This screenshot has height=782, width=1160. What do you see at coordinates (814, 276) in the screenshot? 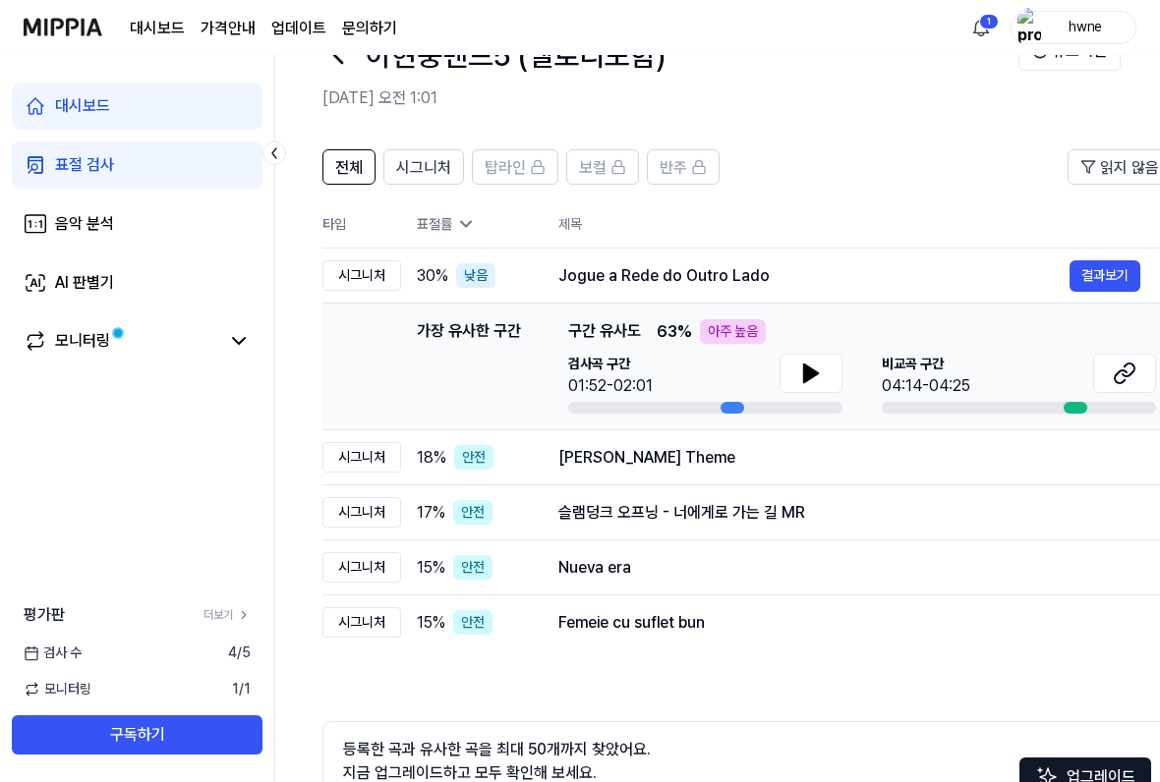
I see `div: Jogue a Rede do Outro Lado` at bounding box center [814, 276].